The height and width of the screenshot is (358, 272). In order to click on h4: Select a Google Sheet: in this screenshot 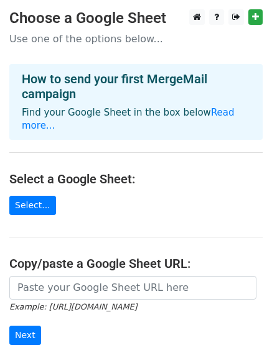, I will do `click(136, 179)`.